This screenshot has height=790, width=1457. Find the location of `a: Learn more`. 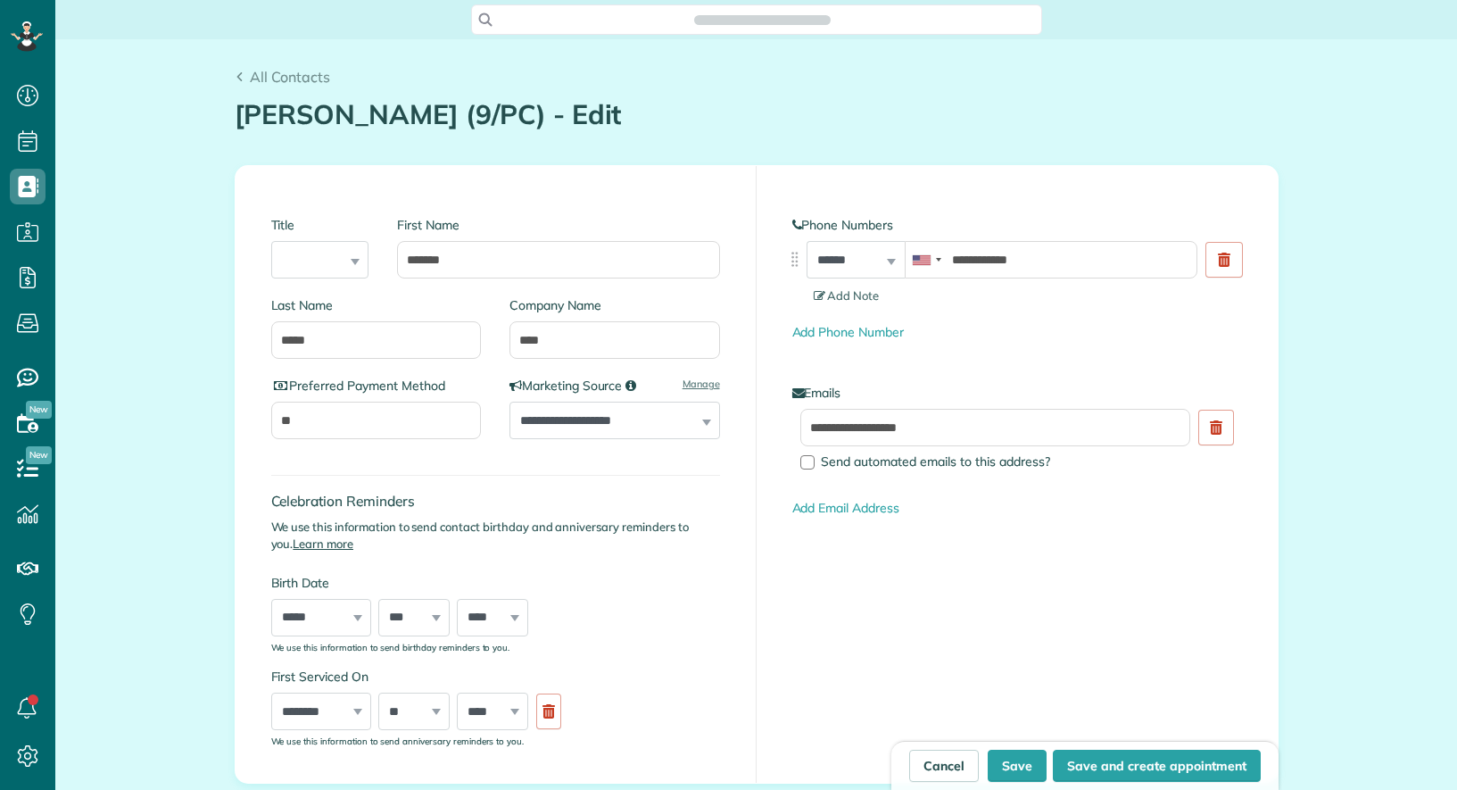

a: Learn more is located at coordinates (323, 543).